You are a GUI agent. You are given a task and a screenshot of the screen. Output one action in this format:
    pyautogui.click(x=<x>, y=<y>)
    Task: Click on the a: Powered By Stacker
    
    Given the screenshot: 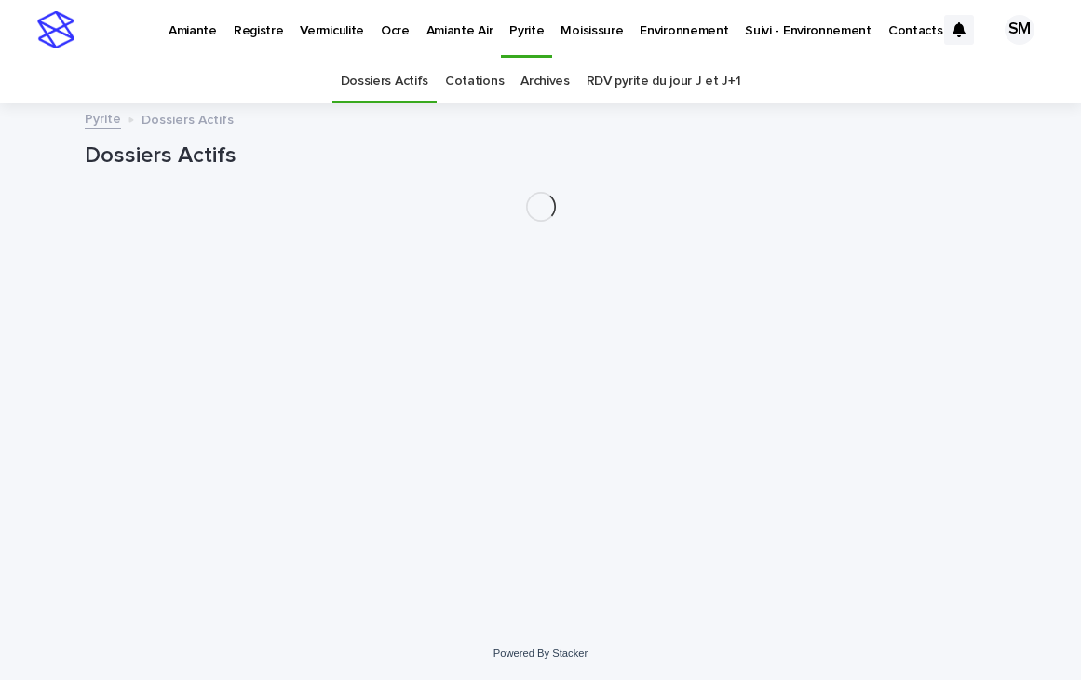 What is the action you would take?
    pyautogui.click(x=540, y=653)
    